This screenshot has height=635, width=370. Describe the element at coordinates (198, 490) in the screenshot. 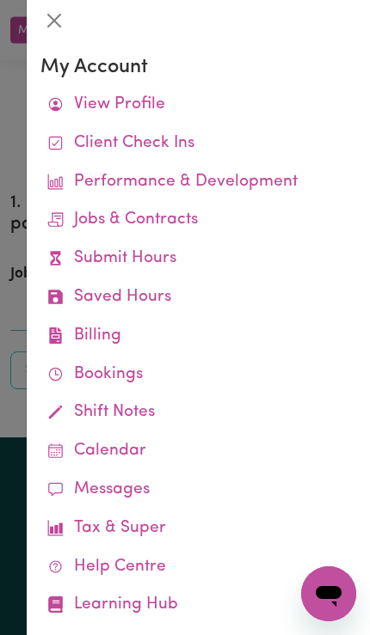

I see `a: Messages` at that location.